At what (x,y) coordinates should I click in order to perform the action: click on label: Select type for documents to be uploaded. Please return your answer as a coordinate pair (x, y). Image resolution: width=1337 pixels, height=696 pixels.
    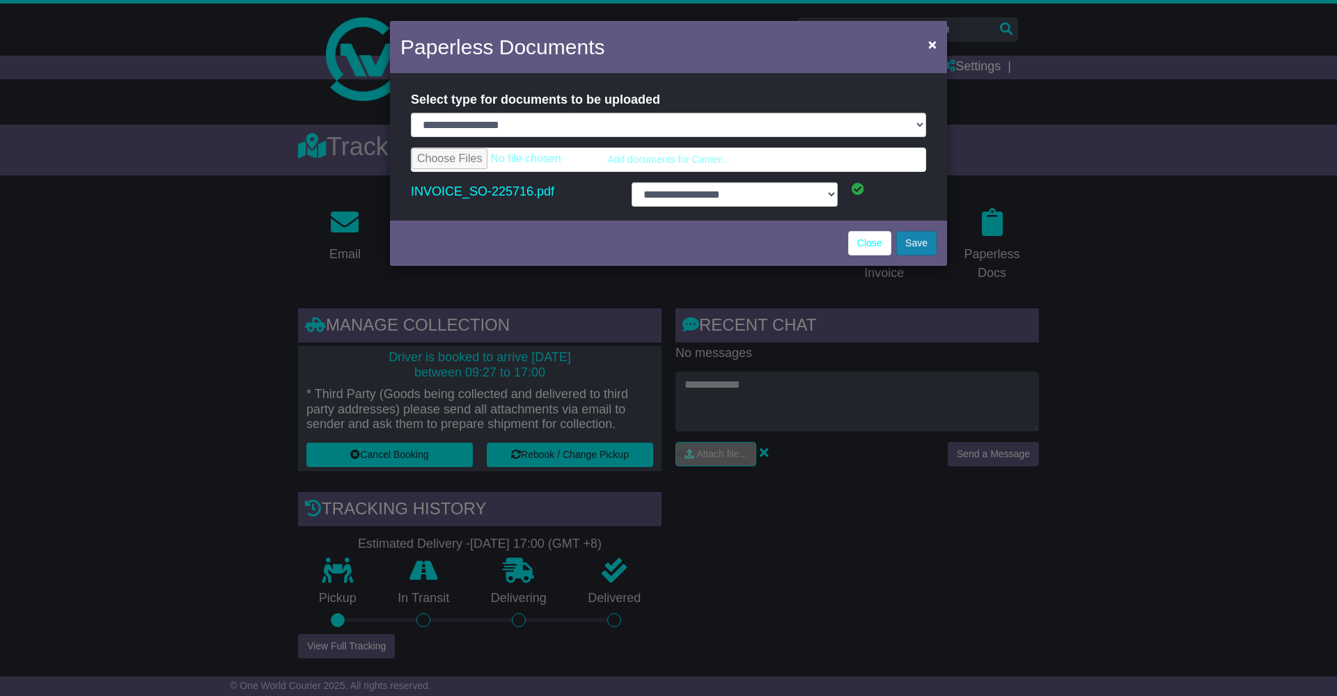
    Looking at the image, I should click on (535, 100).